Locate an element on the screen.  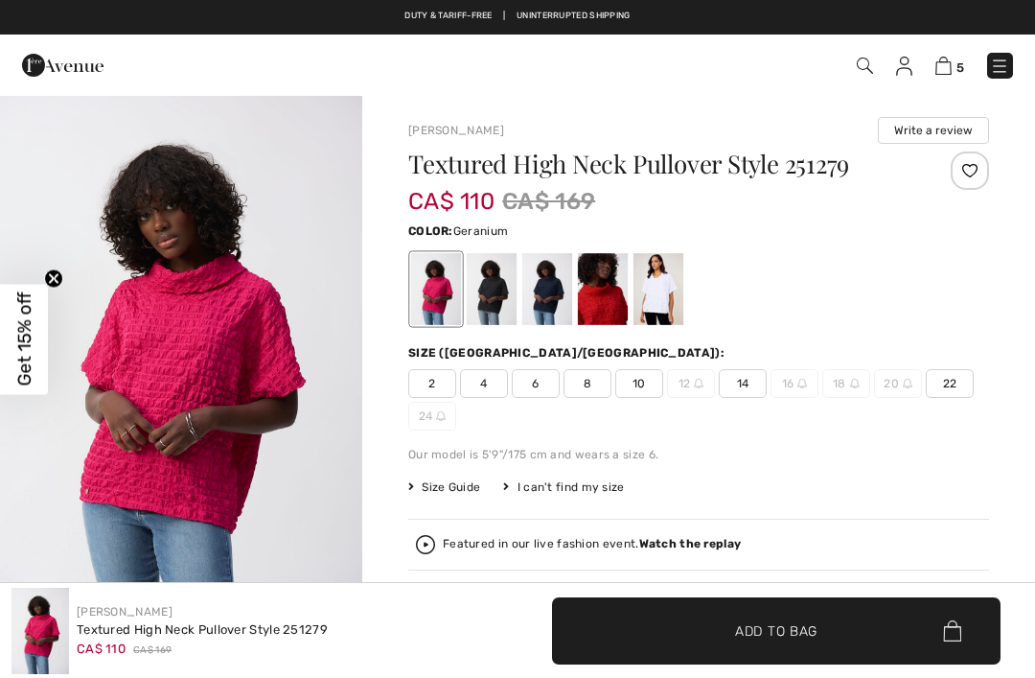
a: 1ère Avenue is located at coordinates (62, 63).